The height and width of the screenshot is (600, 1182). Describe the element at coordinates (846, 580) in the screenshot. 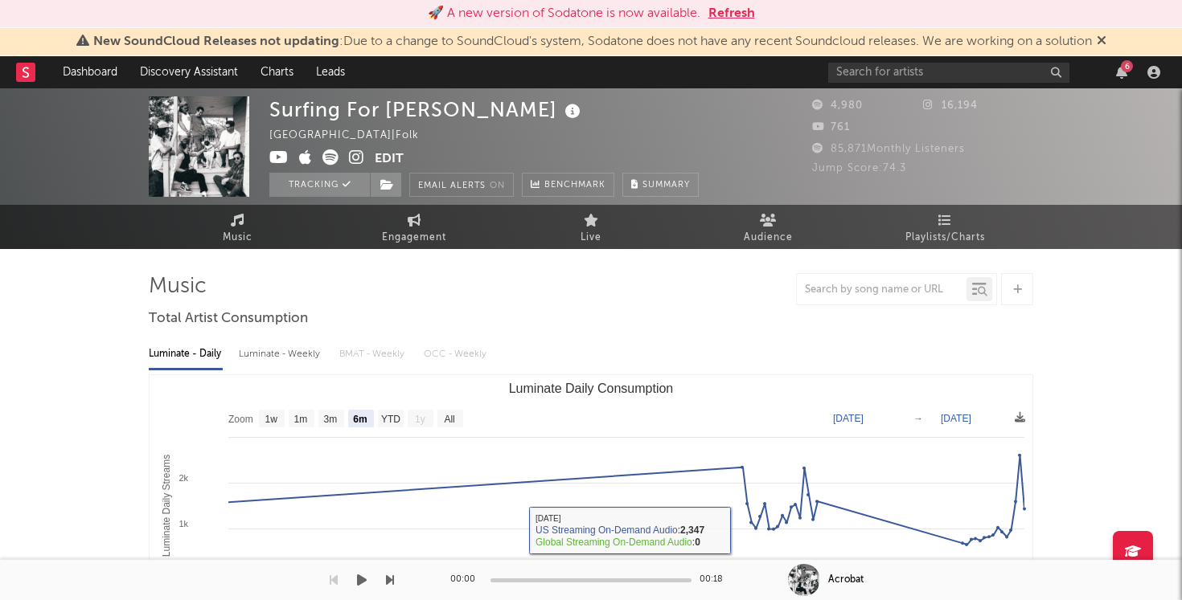

I see `div: Acrobat` at that location.